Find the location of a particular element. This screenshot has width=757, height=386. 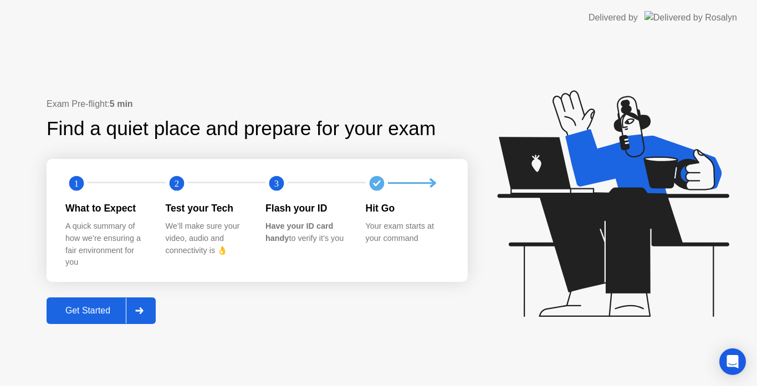

div: A quick summary of how we’re ensuring a fair environment for you is located at coordinates (106, 244).